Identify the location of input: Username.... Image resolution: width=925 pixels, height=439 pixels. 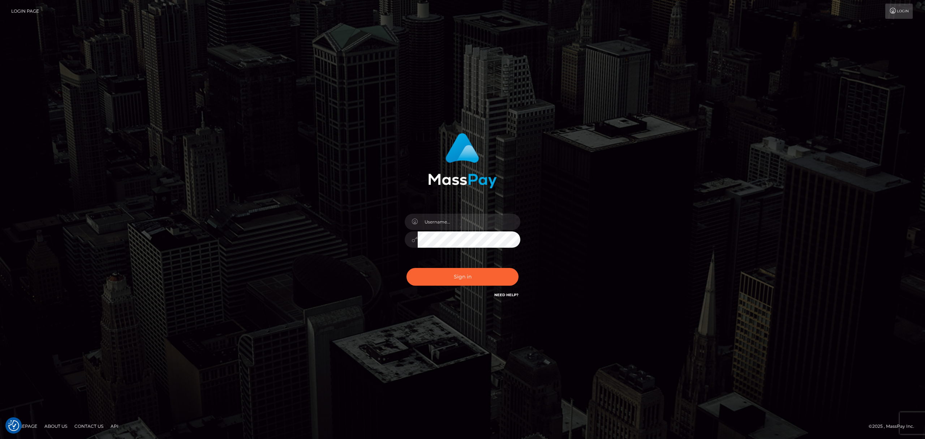
(469, 222).